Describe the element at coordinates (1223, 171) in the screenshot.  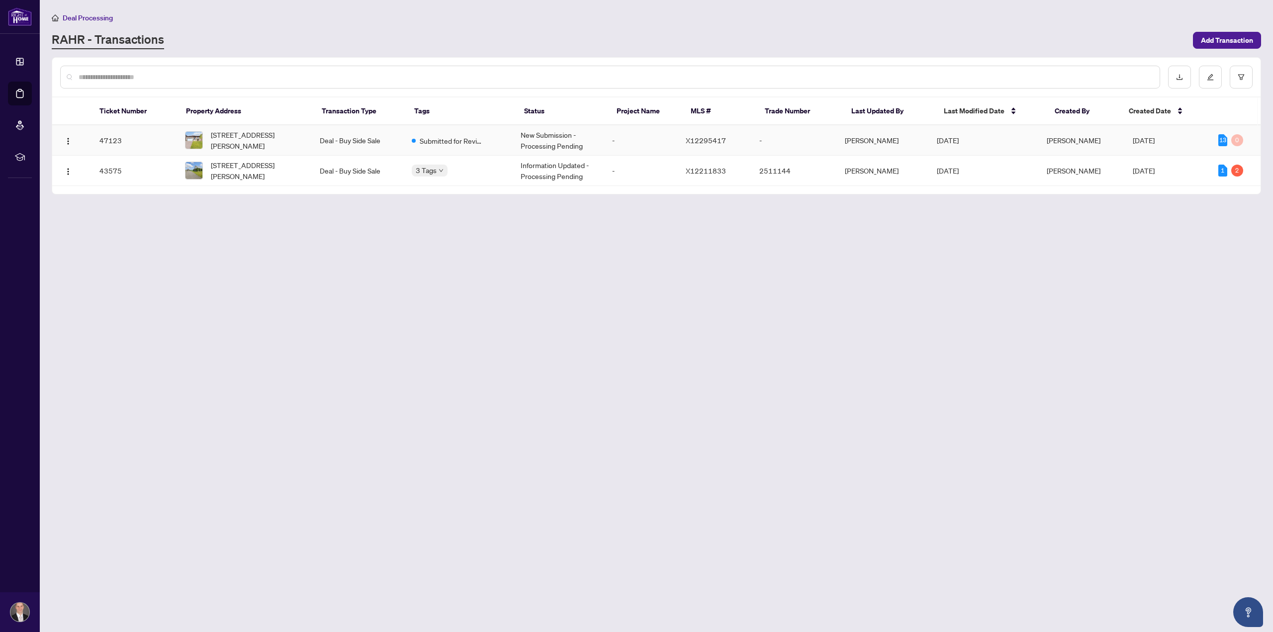
I see `div: 1` at that location.